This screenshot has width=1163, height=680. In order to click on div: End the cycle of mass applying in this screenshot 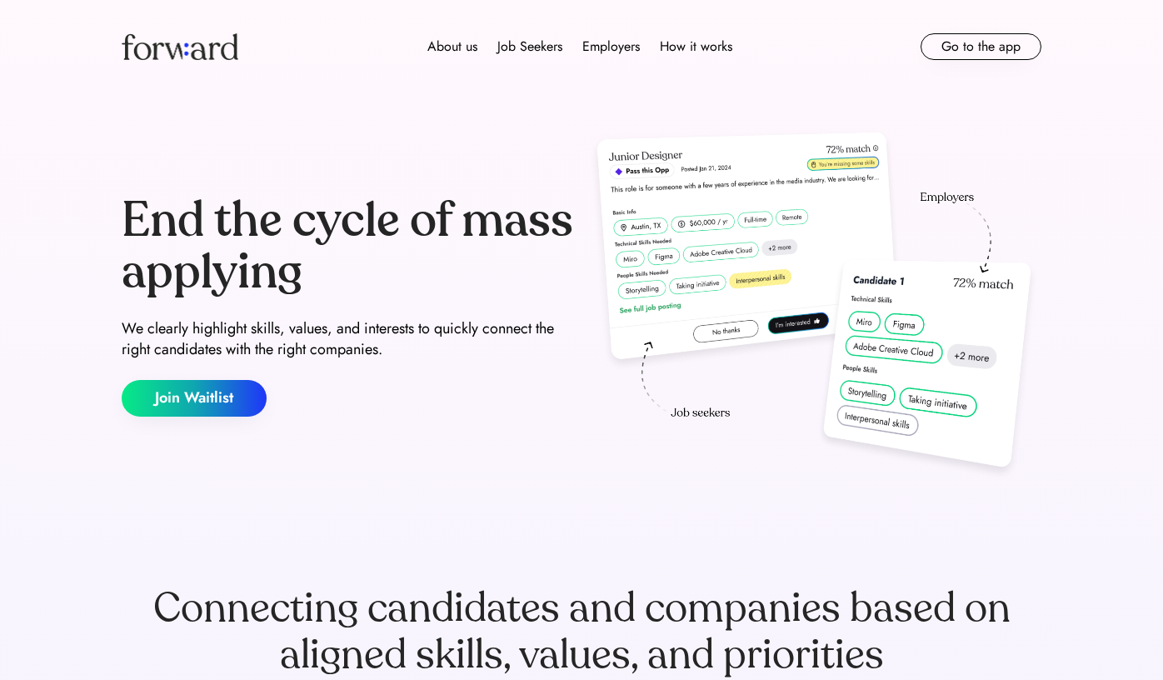, I will do `click(348, 246)`.